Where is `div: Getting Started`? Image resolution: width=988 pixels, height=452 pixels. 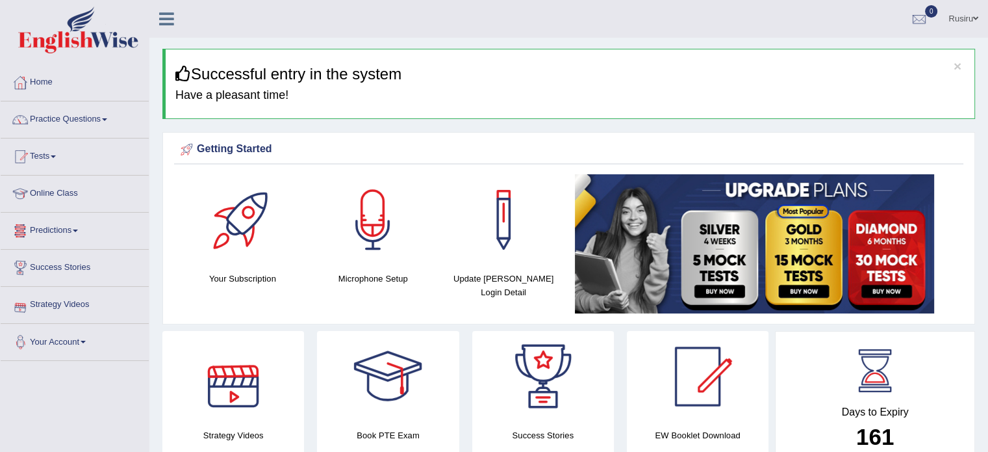
div: Getting Started is located at coordinates (569, 149).